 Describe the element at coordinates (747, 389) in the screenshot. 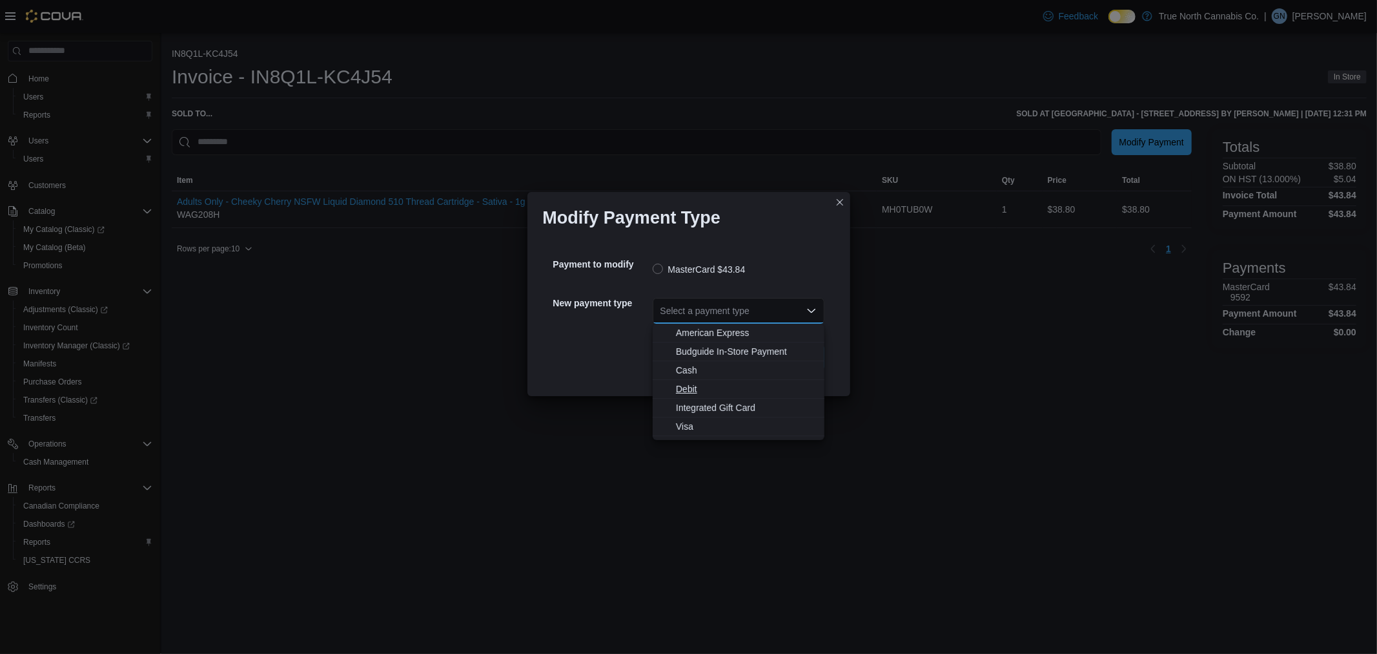

I see `span: Debit` at that location.